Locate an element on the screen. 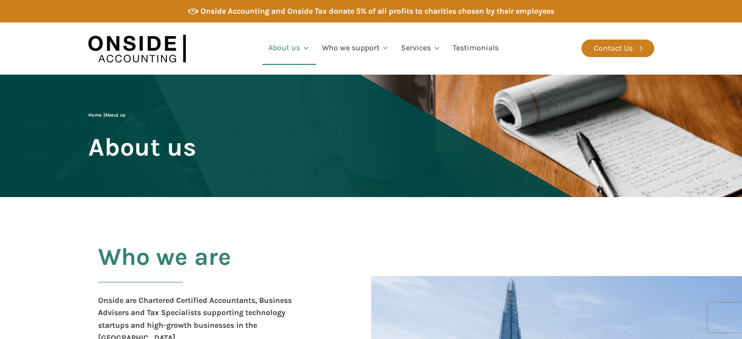 The height and width of the screenshot is (339, 742). a: Testimonials is located at coordinates (476, 48).